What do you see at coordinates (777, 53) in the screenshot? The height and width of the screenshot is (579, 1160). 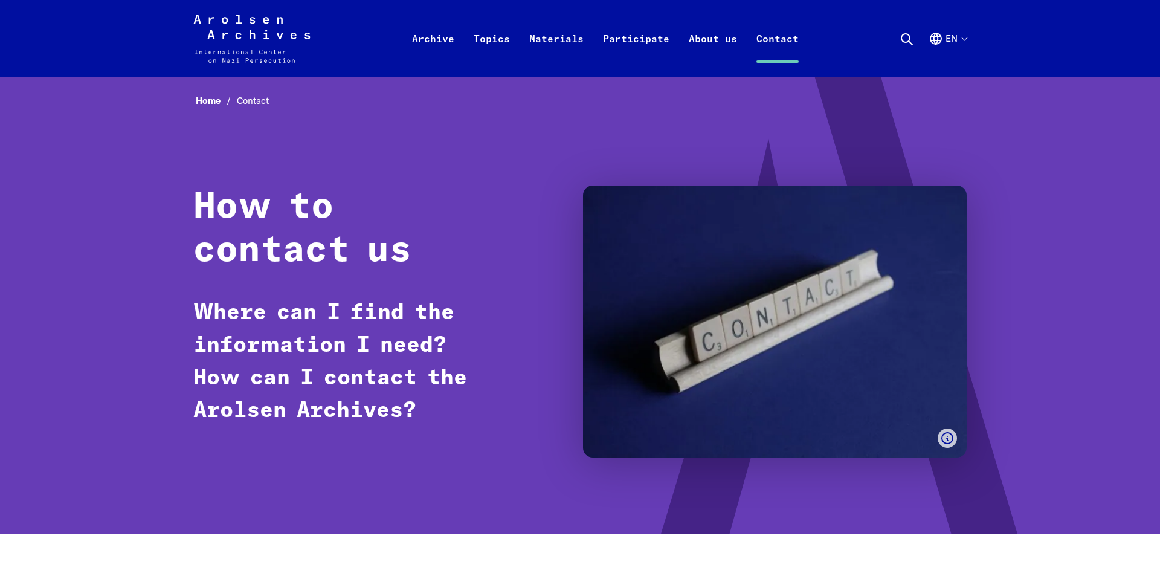 I see `a: Contact` at bounding box center [777, 53].